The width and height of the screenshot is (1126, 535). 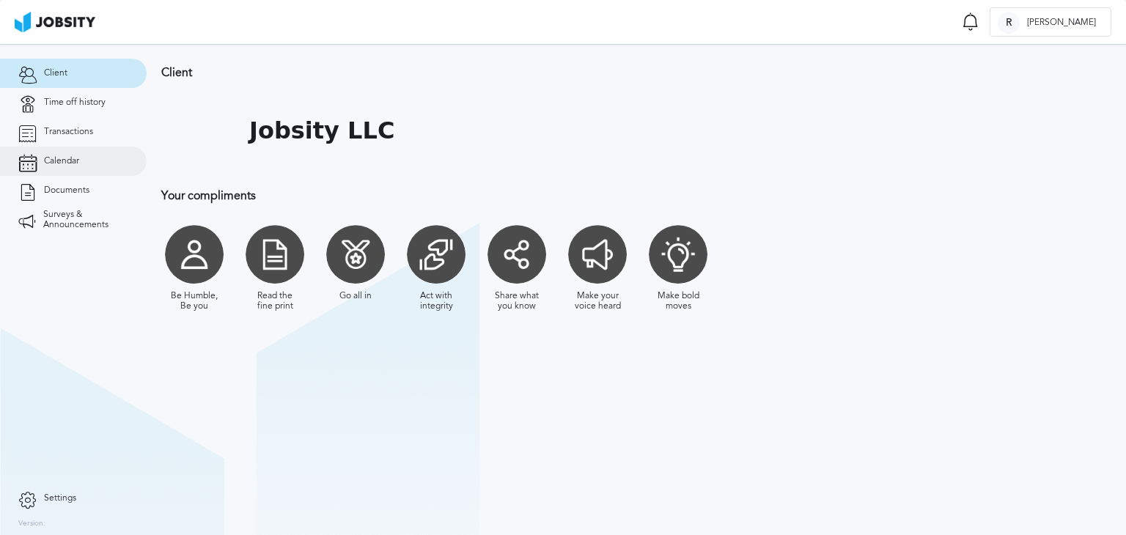 What do you see at coordinates (436, 301) in the screenshot?
I see `div: Act with integrity` at bounding box center [436, 301].